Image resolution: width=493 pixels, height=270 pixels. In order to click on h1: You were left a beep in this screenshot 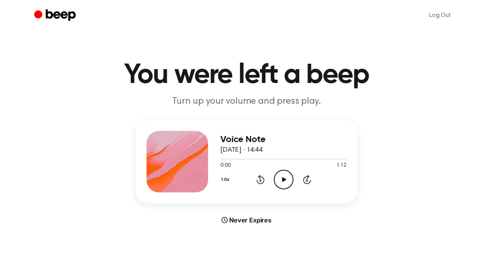, I will do `click(247, 75)`.